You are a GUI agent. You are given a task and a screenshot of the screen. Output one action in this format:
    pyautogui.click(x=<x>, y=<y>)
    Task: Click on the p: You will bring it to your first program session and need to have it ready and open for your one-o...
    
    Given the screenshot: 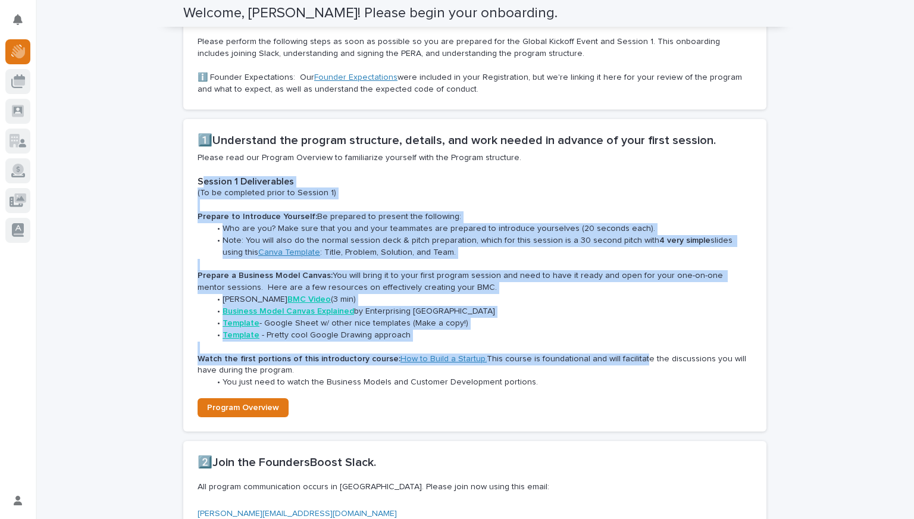 What is the action you would take?
    pyautogui.click(x=475, y=282)
    